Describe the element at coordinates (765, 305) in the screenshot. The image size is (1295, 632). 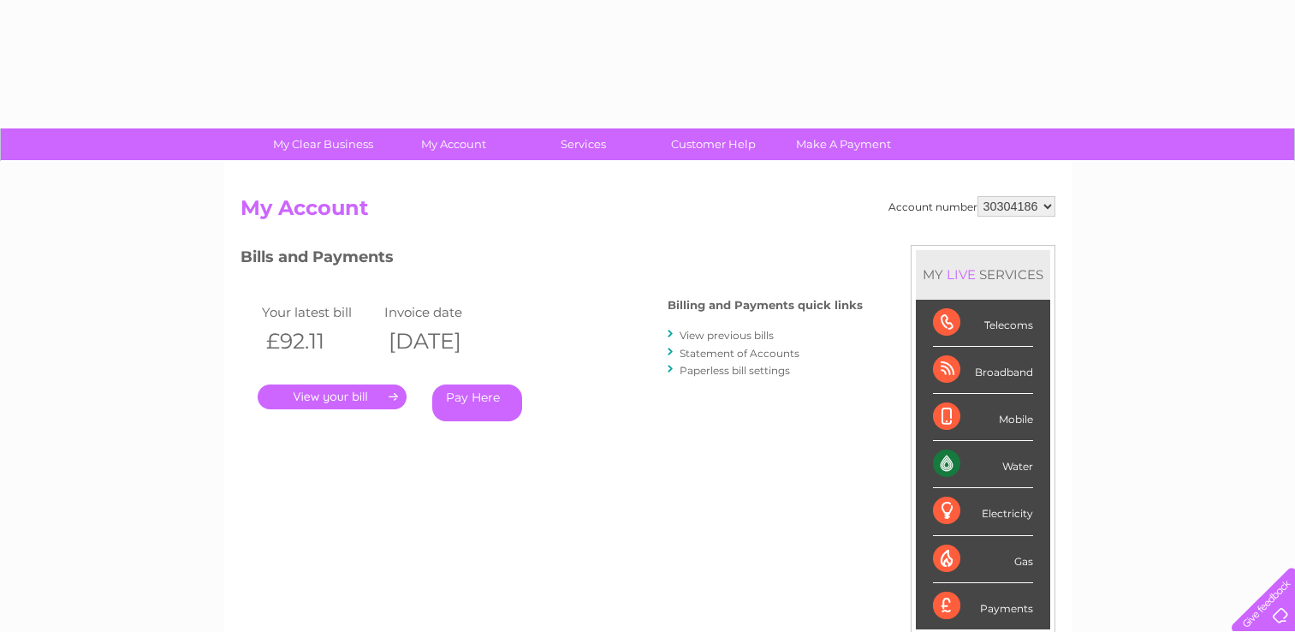
I see `h4: Billing and Payments quick links` at that location.